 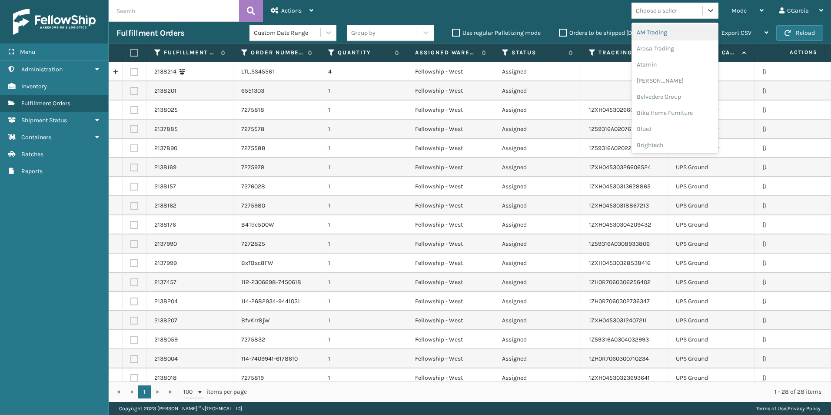 I want to click on a: 1Z59316A0202253581, so click(x=619, y=148).